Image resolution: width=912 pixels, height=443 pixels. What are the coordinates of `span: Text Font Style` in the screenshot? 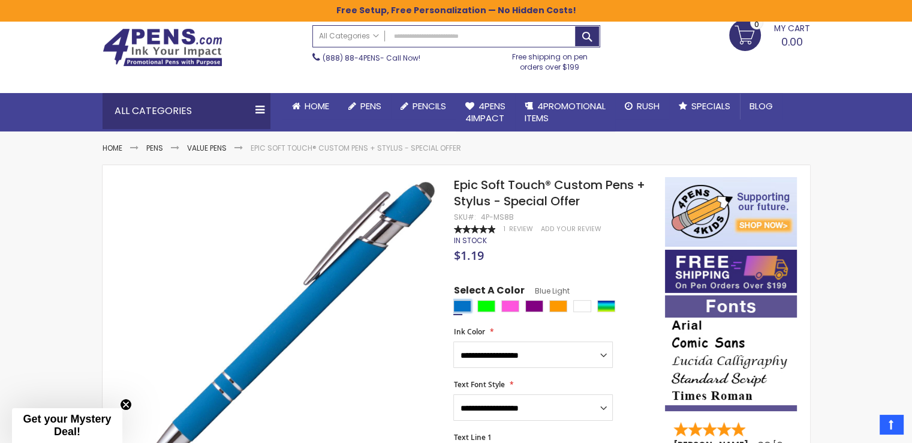 It's located at (479, 384).